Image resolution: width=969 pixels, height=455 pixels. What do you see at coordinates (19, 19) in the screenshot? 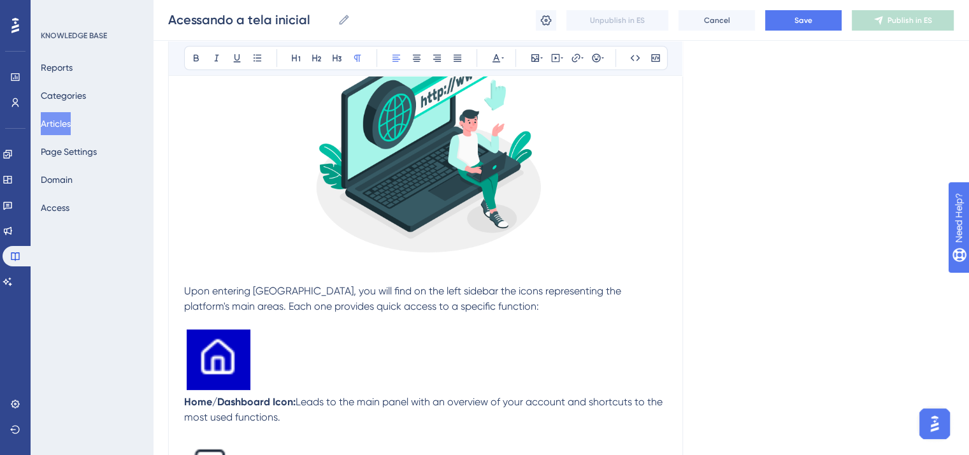
I see `button: Open AI Assistant Launcher` at bounding box center [19, 19].